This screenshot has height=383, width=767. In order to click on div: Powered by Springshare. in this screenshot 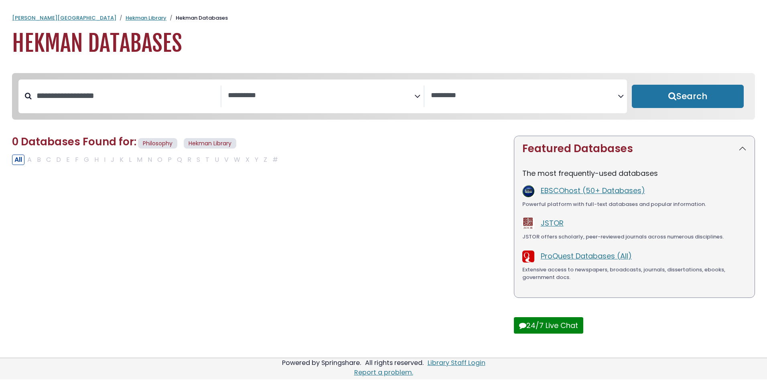, I will do `click(321, 362)`.